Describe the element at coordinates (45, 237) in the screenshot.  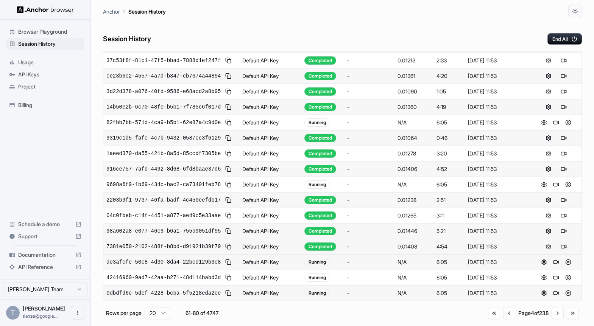
I see `div: Support` at that location.